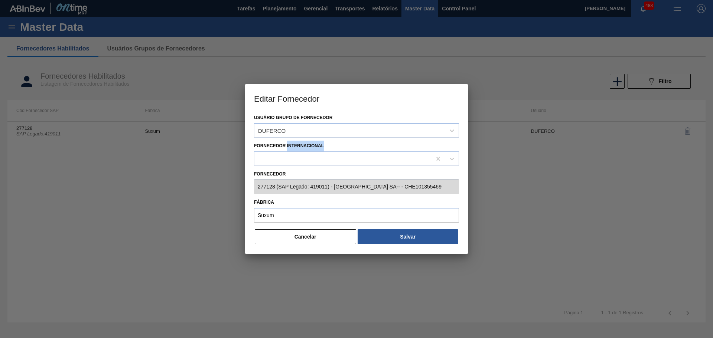  I want to click on label: Fornecedor Internacional, so click(289, 146).